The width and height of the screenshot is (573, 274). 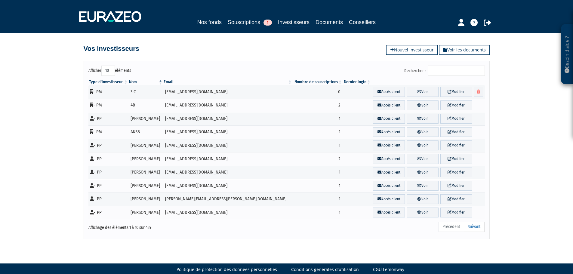 What do you see at coordinates (317, 92) in the screenshot?
I see `td: 0` at bounding box center [317, 92].